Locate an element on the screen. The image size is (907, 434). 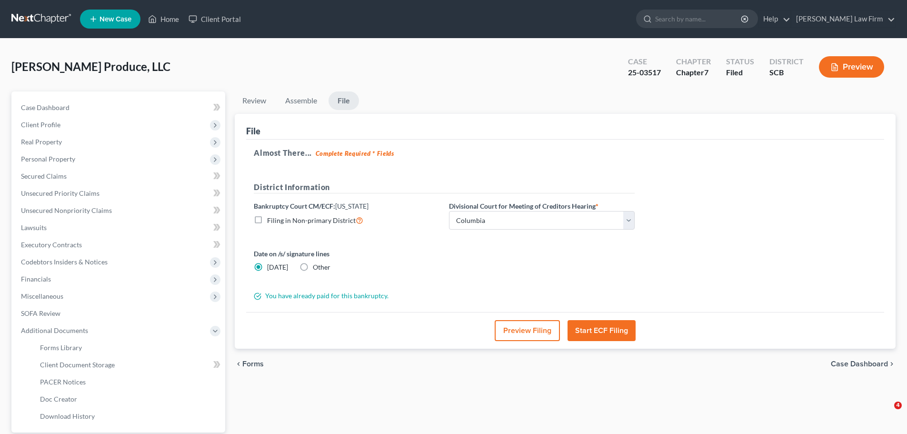
a: File is located at coordinates (344, 100).